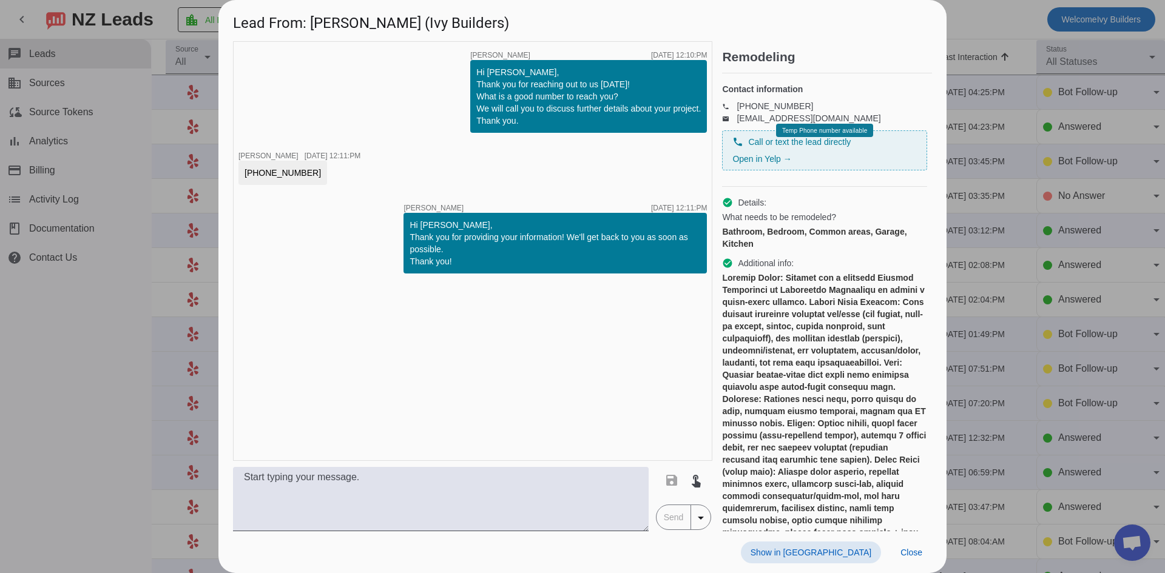 This screenshot has width=1165, height=573. What do you see at coordinates (696, 480) in the screenshot?
I see `mat-icon: touch_app` at bounding box center [696, 480].